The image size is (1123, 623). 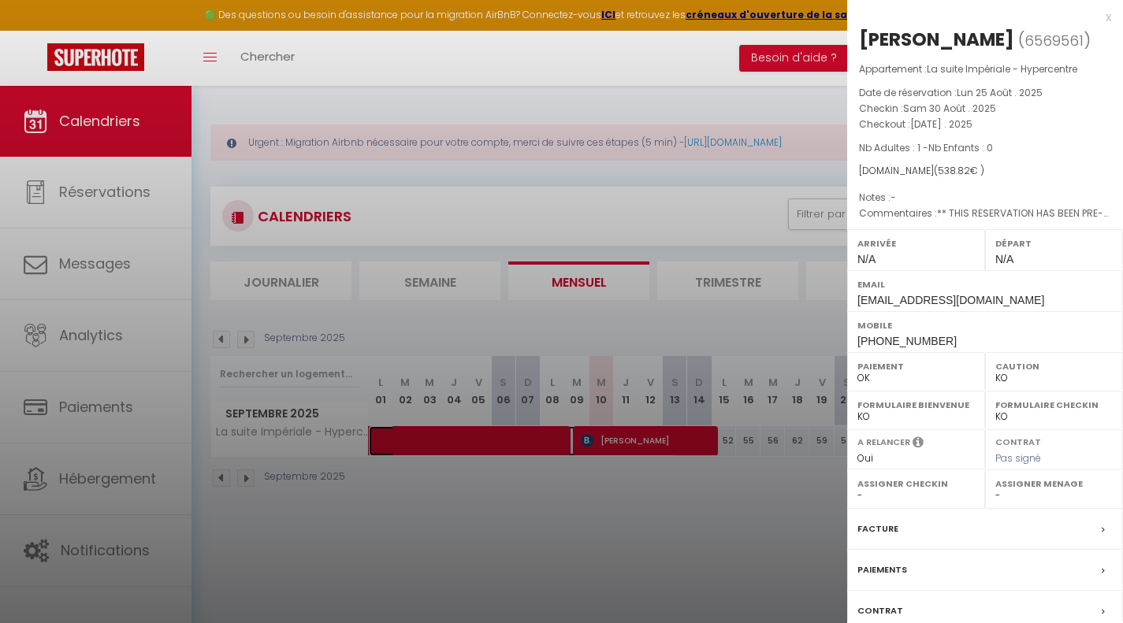 I want to click on p: Checkin :, so click(x=985, y=109).